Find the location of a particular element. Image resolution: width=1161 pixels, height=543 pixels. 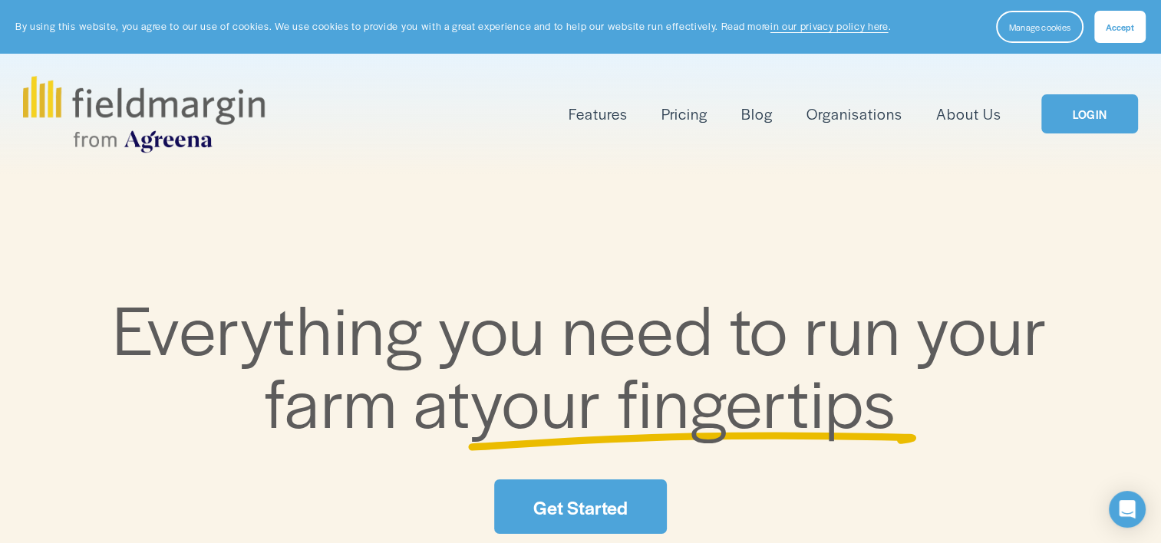

button: Manage cookies is located at coordinates (1040, 27).